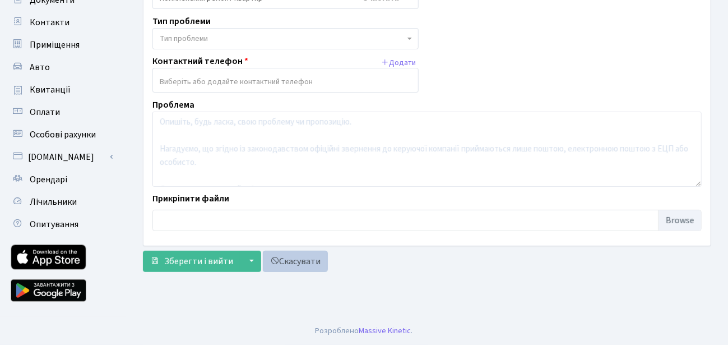 The width and height of the screenshot is (728, 345). What do you see at coordinates (62, 67) in the screenshot?
I see `a: Авто` at bounding box center [62, 67].